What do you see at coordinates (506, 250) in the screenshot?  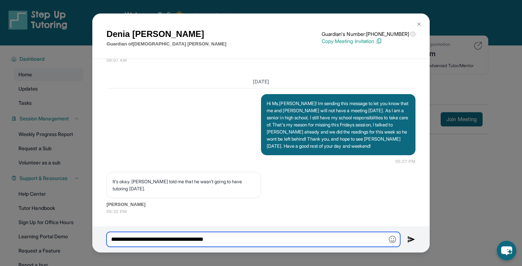 I see `button: chat-button` at bounding box center [506, 250].